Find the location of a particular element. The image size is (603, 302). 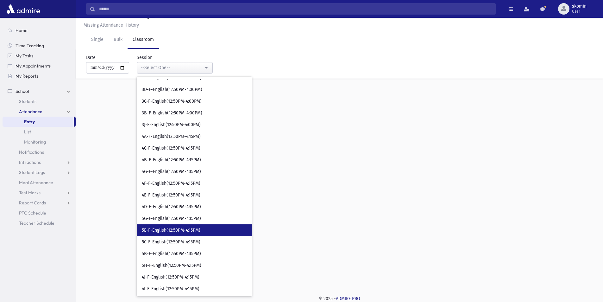

span: Monitoring is located at coordinates (35, 142).